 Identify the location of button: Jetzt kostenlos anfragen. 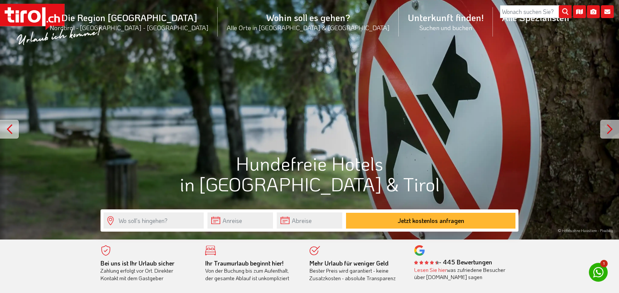
(431, 221).